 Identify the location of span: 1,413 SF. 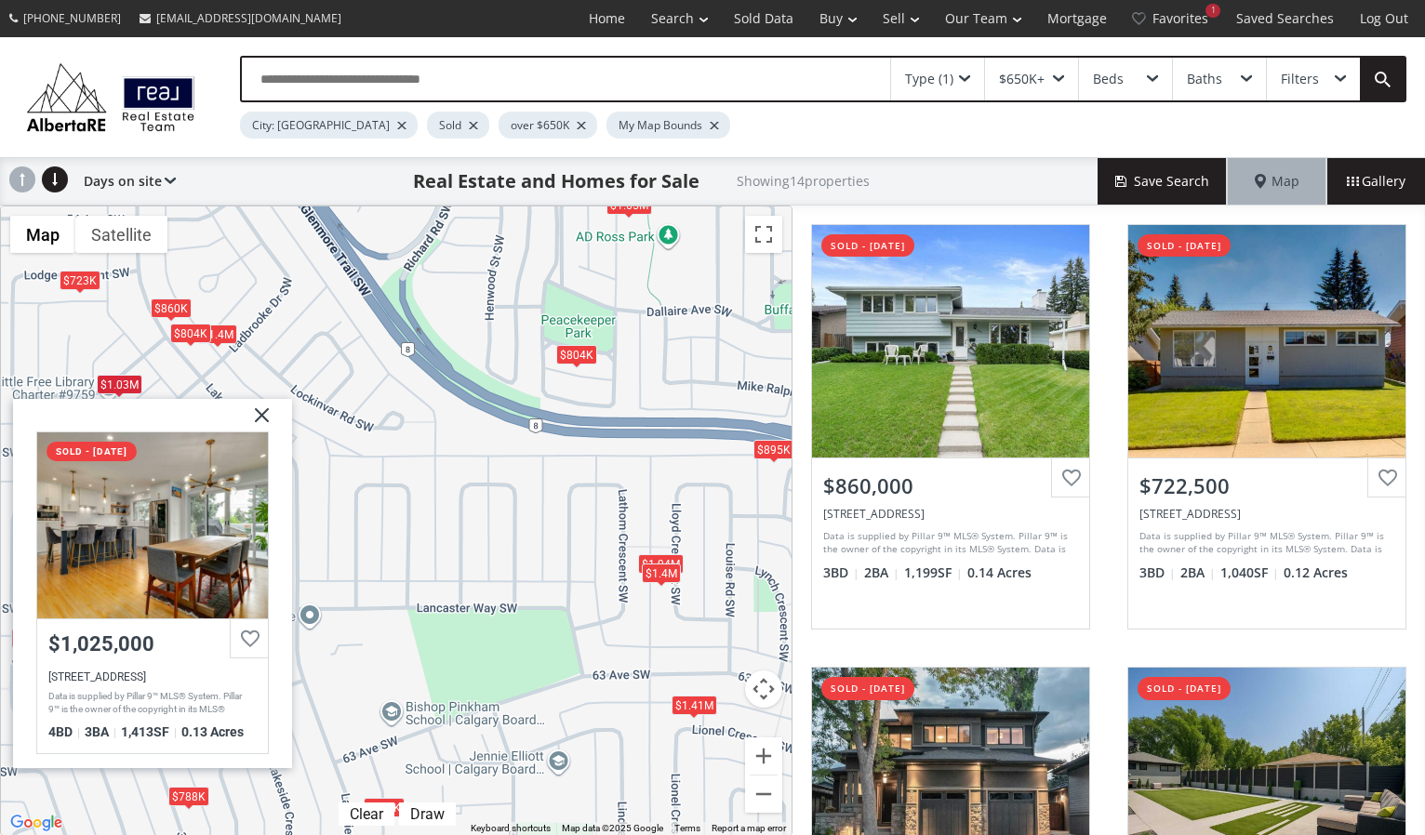
(149, 732).